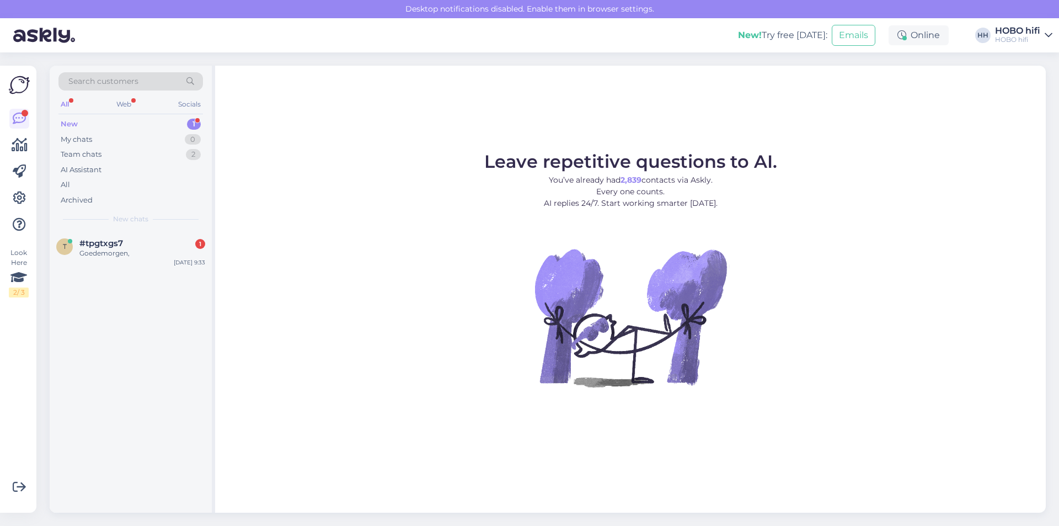 The width and height of the screenshot is (1059, 526). What do you see at coordinates (19, 85) in the screenshot?
I see `img: Askly Logo` at bounding box center [19, 85].